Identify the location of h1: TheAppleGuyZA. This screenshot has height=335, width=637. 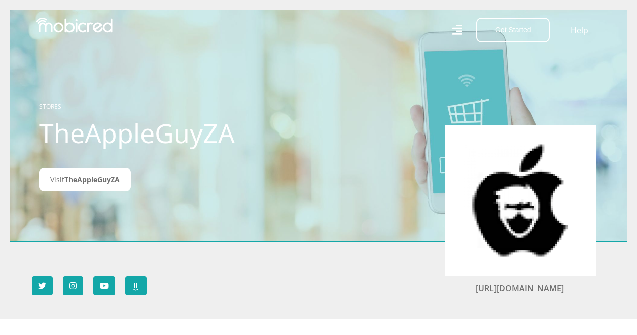
(151, 133).